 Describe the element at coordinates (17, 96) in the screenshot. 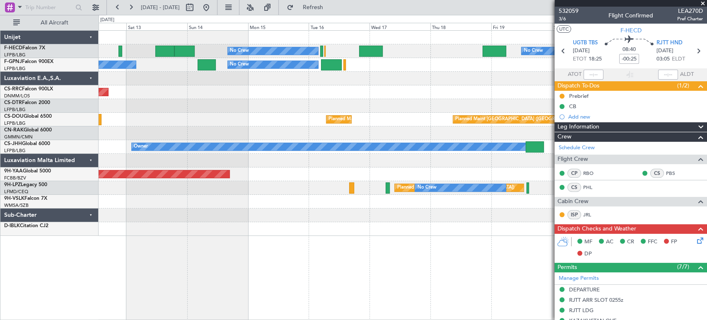

I see `a: DNMM/LOS` at that location.